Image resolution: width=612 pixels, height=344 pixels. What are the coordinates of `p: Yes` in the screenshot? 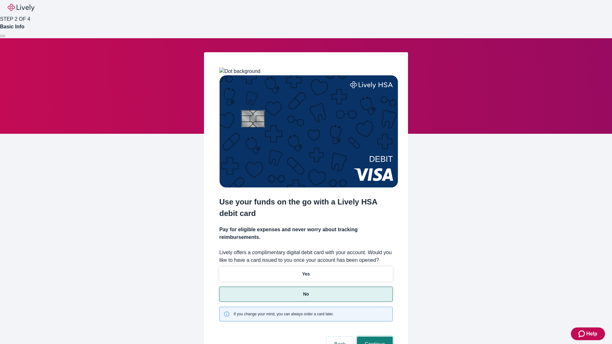 It's located at (306, 274).